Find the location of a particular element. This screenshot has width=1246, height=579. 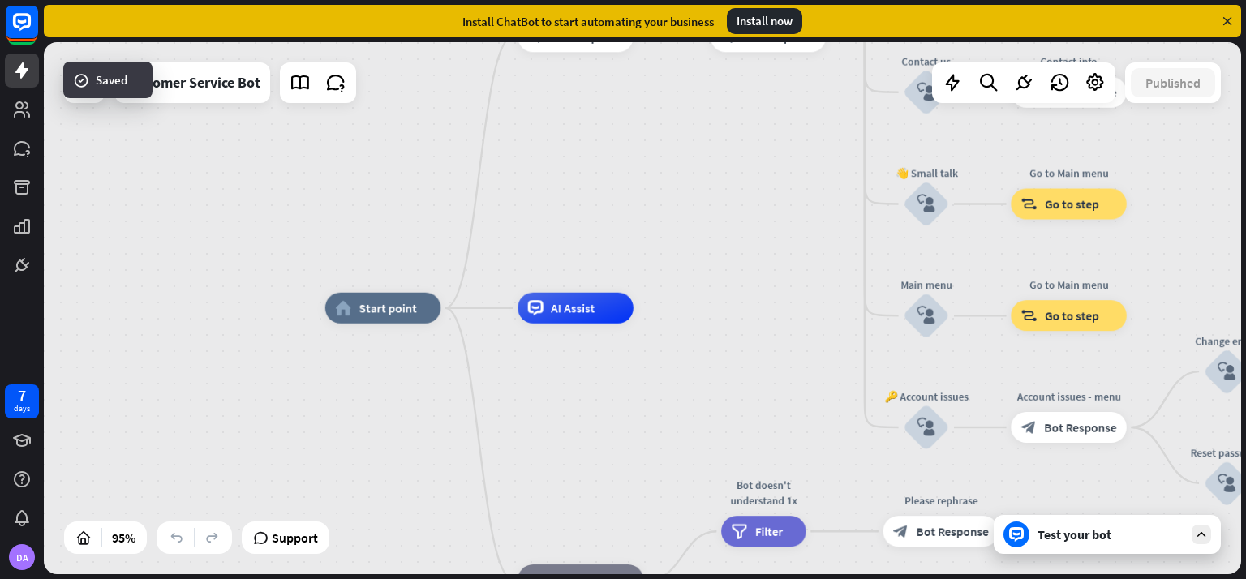

span: Saved is located at coordinates (111, 80).